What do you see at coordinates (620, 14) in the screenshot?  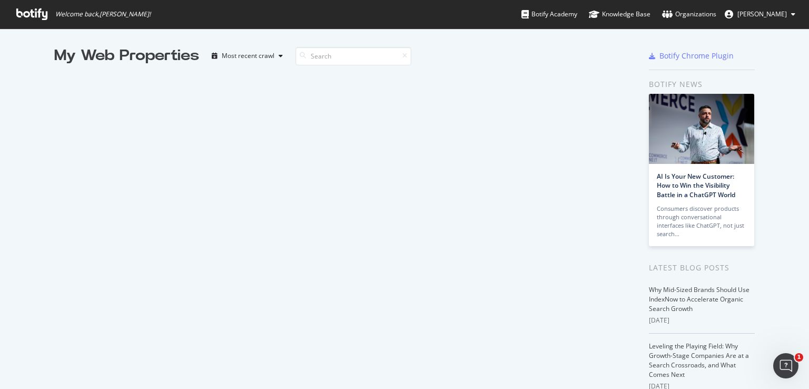 I see `div: Knowledge Base` at bounding box center [620, 14].